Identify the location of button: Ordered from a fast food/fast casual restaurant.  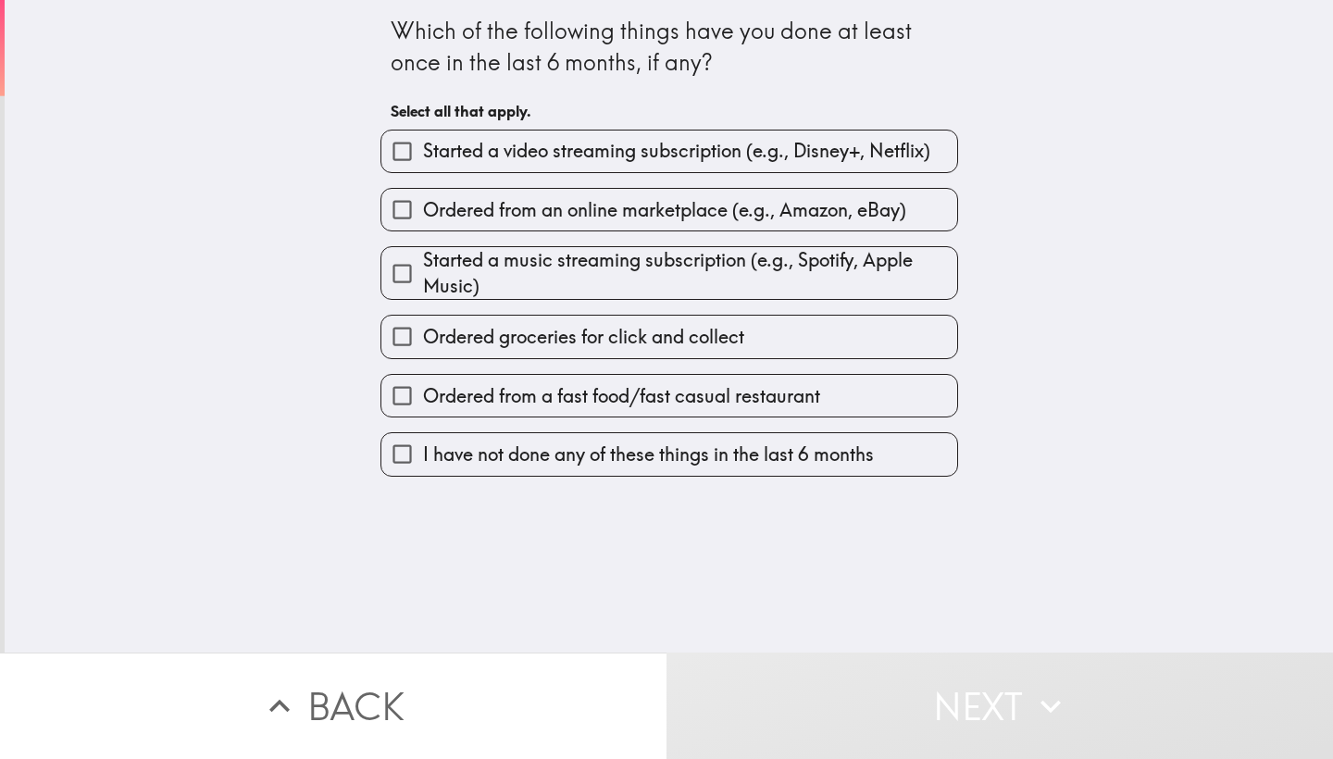
(669, 395).